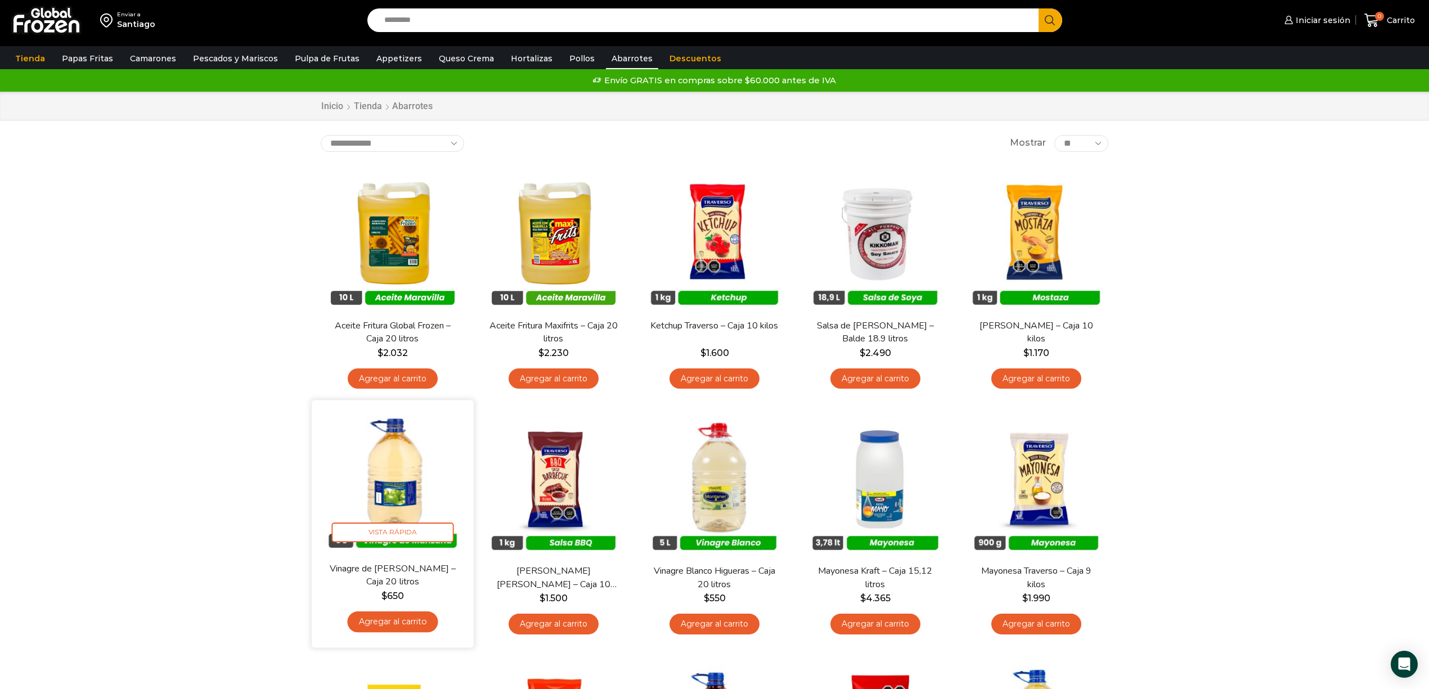  Describe the element at coordinates (136, 24) in the screenshot. I see `div: Santiago` at that location.